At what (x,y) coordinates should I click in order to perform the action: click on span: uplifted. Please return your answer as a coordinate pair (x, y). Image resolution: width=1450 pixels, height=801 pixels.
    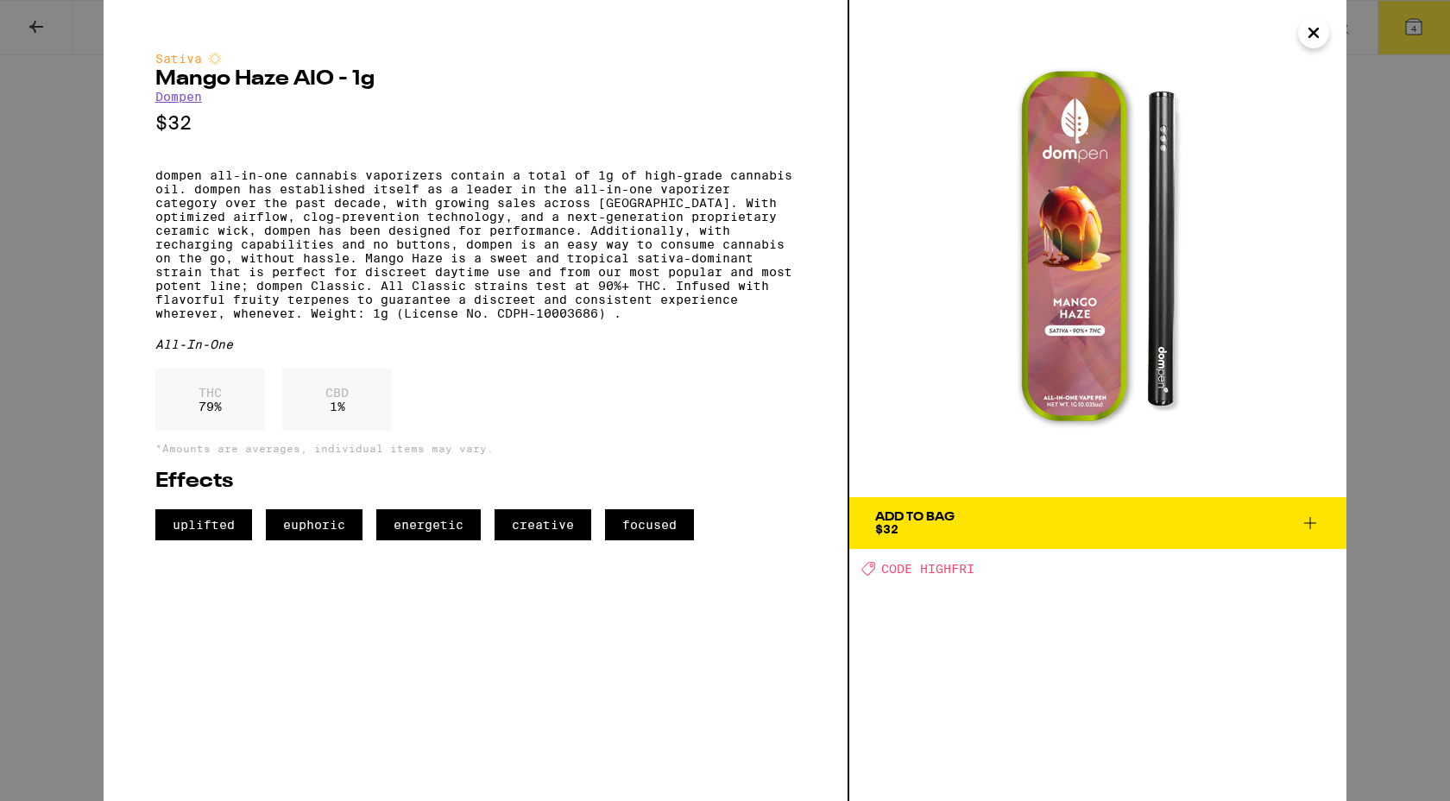
    Looking at the image, I should click on (204, 525).